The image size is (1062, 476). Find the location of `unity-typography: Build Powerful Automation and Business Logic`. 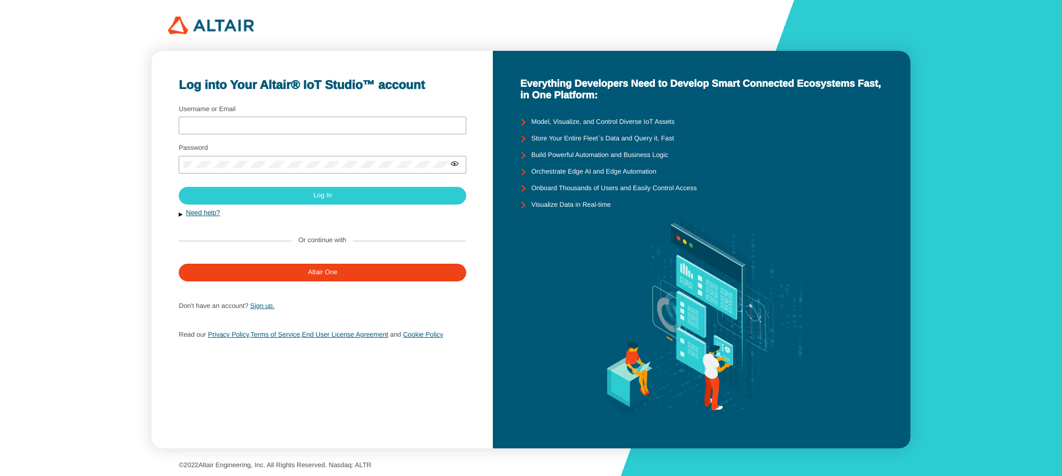

unity-typography: Build Powerful Automation and Business Logic is located at coordinates (599, 155).